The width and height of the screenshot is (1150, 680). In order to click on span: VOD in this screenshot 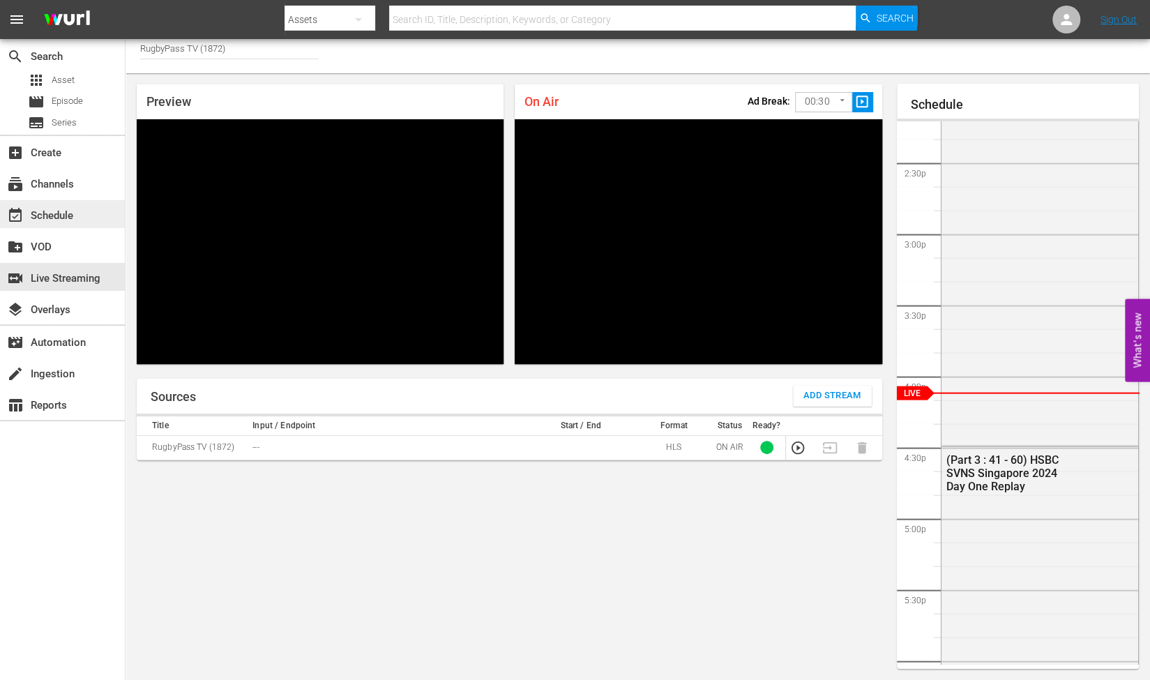, I will do `click(15, 247)`.